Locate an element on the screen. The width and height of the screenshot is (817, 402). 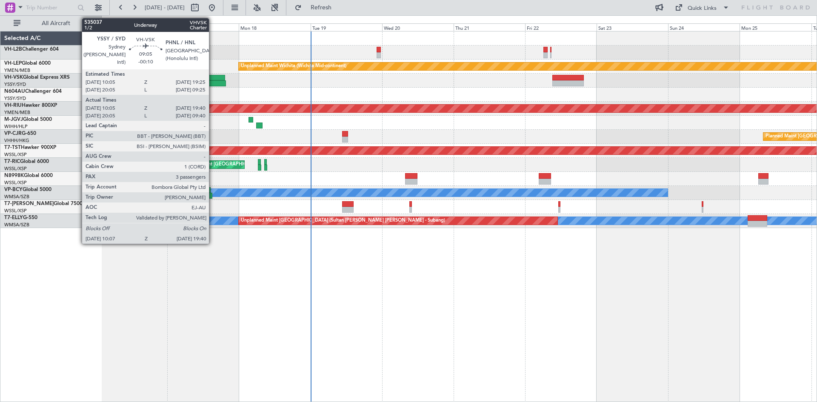
div: Unplanned Maint Wichita (Wichita Mid-continent) is located at coordinates (294, 66).